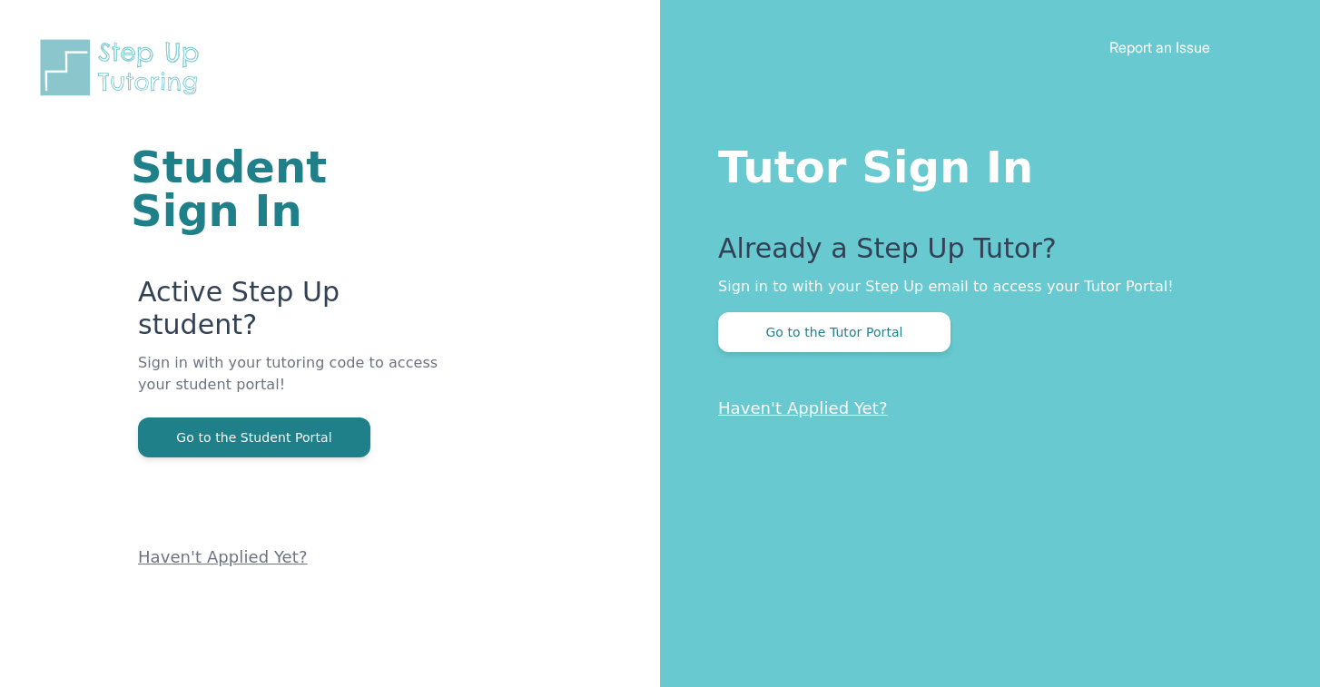 This screenshot has height=687, width=1320. What do you see at coordinates (123, 67) in the screenshot?
I see `img: Step Up Tutoring horizontal logo` at bounding box center [123, 67].